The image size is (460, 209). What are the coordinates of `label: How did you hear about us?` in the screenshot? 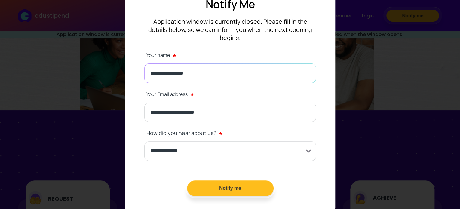 It's located at (231, 133).